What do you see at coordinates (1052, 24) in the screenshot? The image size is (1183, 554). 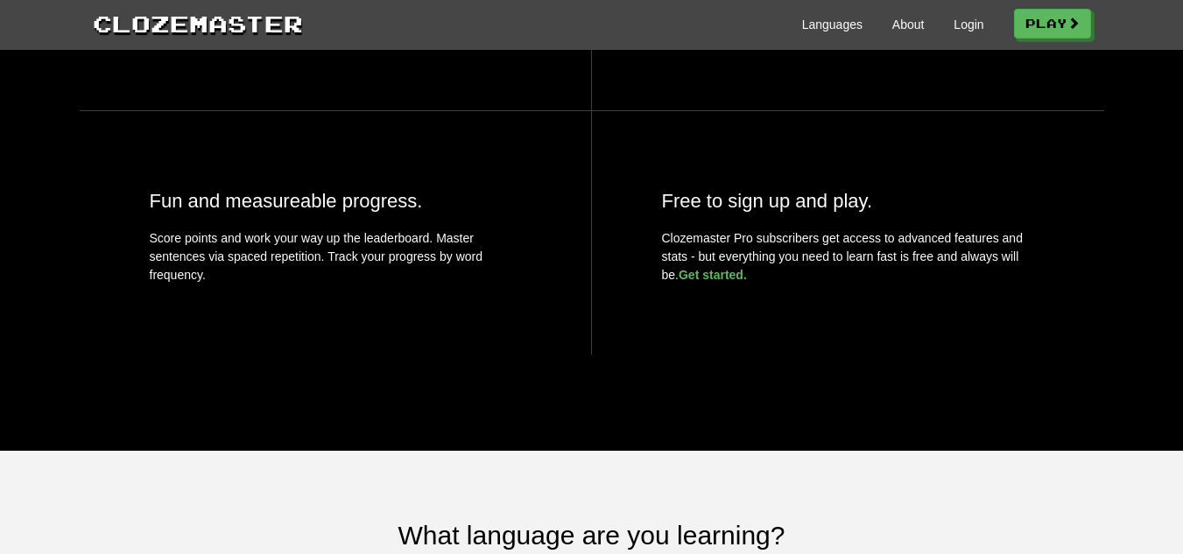 I see `a: Play` at bounding box center [1052, 24].